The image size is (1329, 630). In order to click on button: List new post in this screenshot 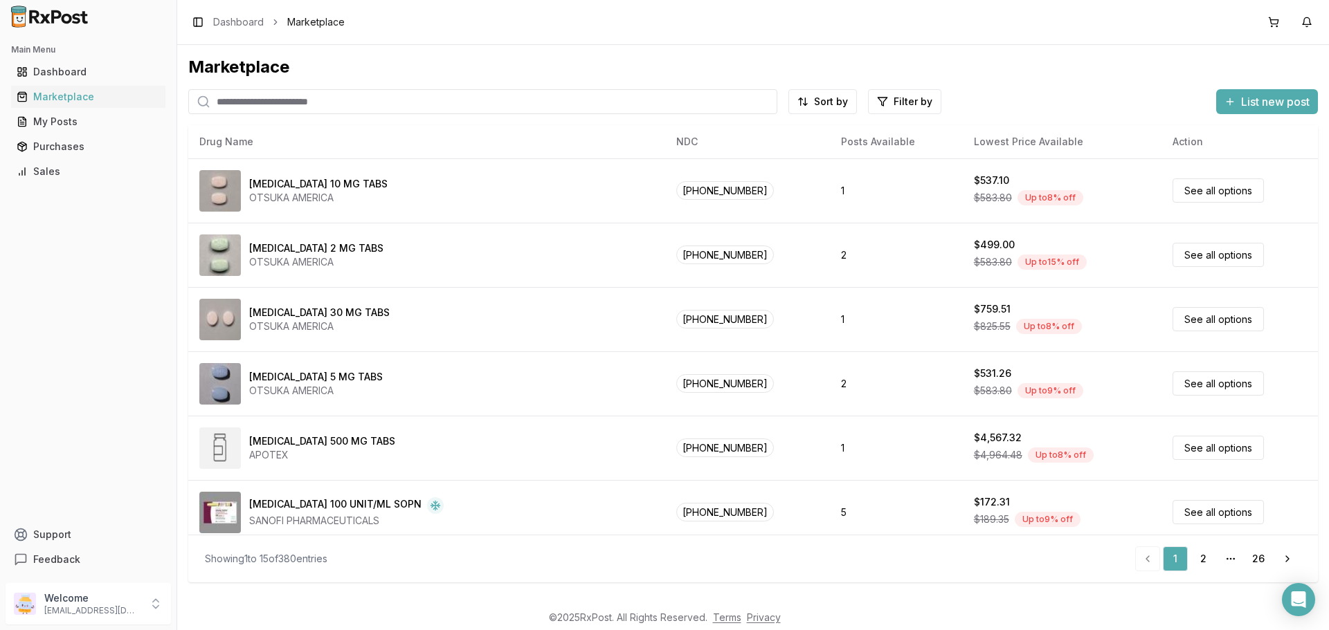, I will do `click(1266, 102)`.